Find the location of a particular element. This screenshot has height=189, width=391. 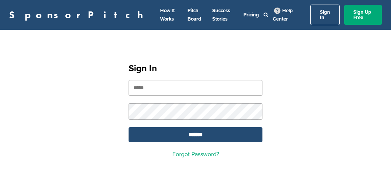

a: Pitch Board is located at coordinates (194, 15).